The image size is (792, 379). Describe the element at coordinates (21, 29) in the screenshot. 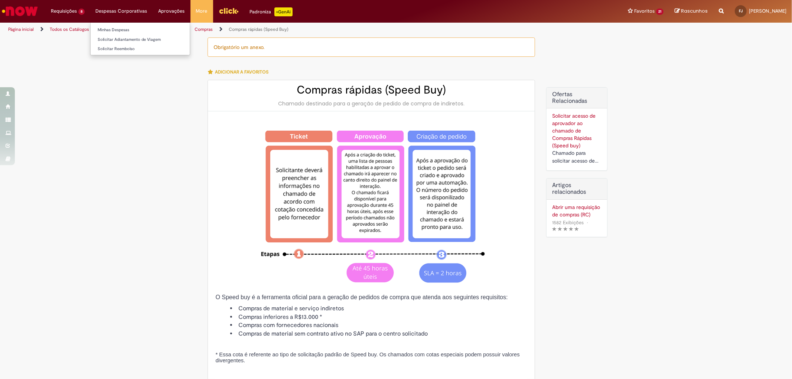

I see `a: Página inicial` at that location.